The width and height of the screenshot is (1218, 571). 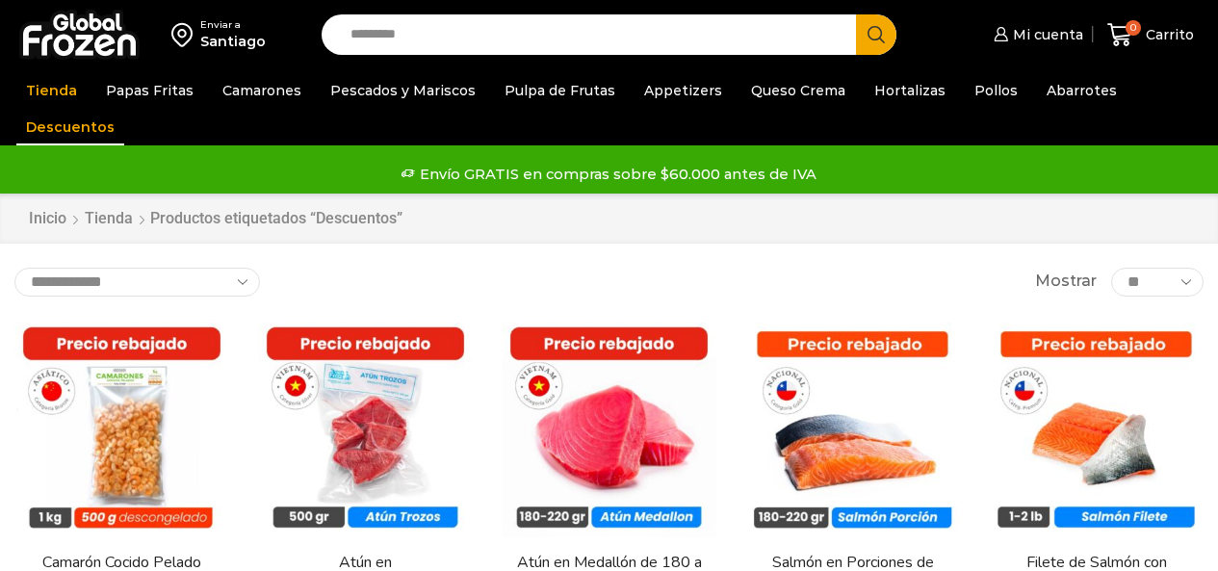 What do you see at coordinates (1167, 35) in the screenshot?
I see `span: Carrito` at bounding box center [1167, 35].